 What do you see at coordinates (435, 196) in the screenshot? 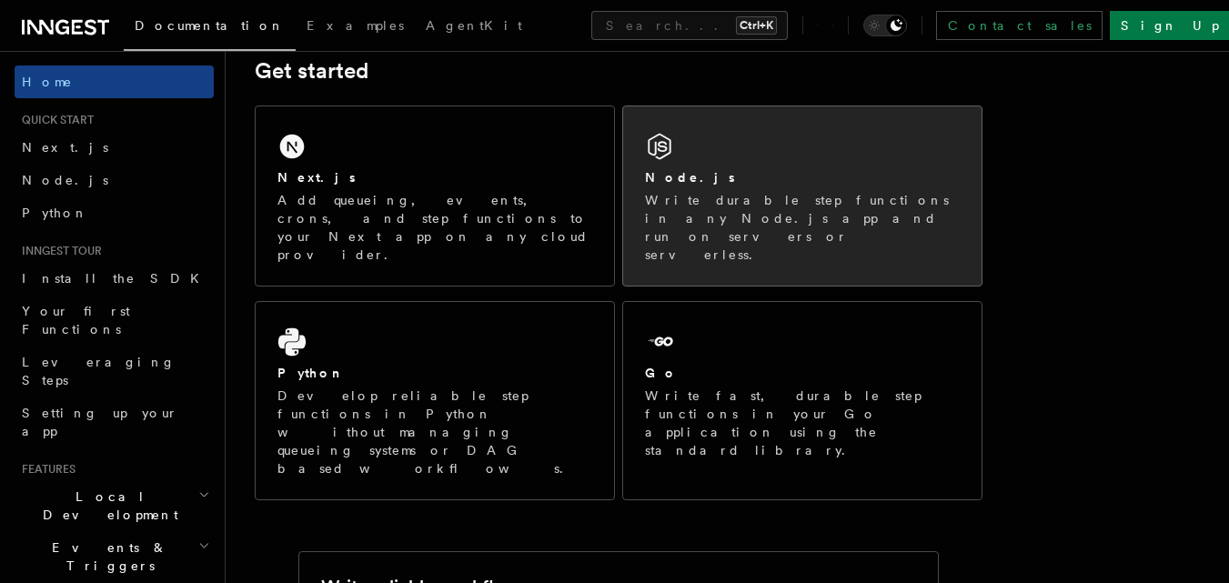
I see `a: Next.jsAdd queueing, events, crons, and step functions to your Next app on any cloud provider.` at bounding box center [435, 196].